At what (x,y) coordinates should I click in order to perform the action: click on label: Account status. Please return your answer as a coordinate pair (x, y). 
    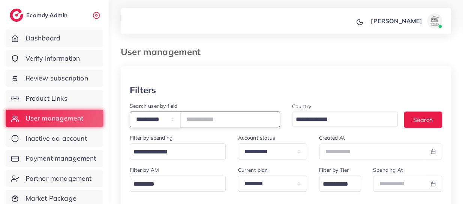
    Looking at the image, I should click on (256, 138).